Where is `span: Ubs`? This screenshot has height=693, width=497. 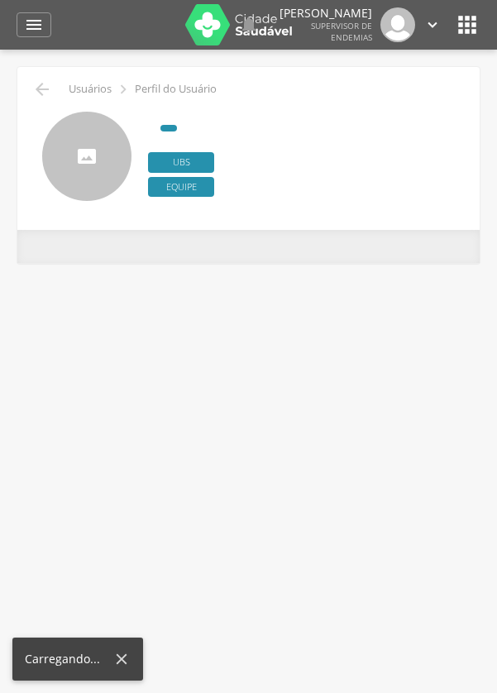
span: Ubs is located at coordinates (181, 162).